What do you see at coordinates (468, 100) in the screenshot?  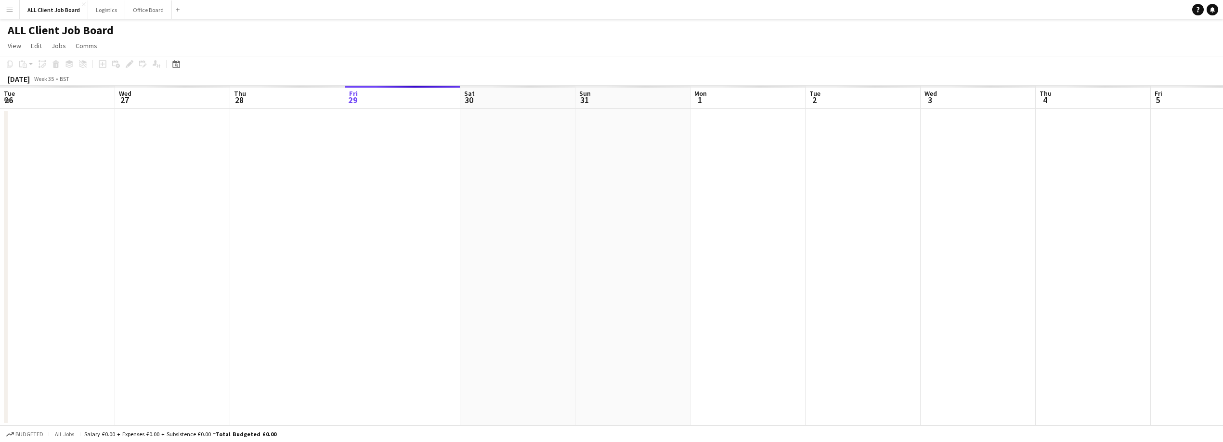 I see `span: 30` at bounding box center [468, 100].